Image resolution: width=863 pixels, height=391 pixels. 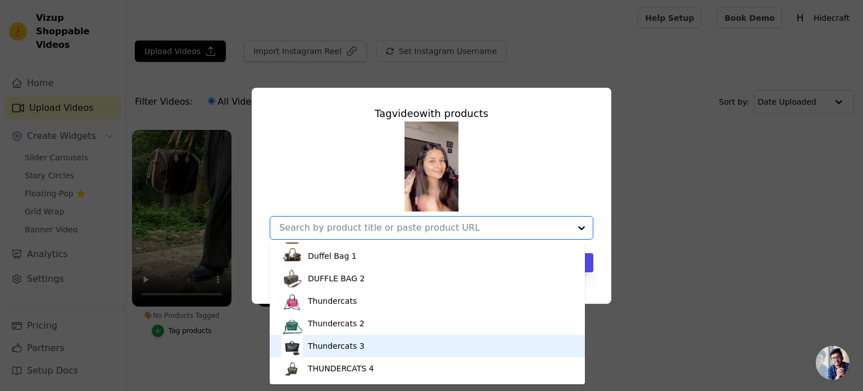 I want to click on div: Tag video with products, so click(x=432, y=113).